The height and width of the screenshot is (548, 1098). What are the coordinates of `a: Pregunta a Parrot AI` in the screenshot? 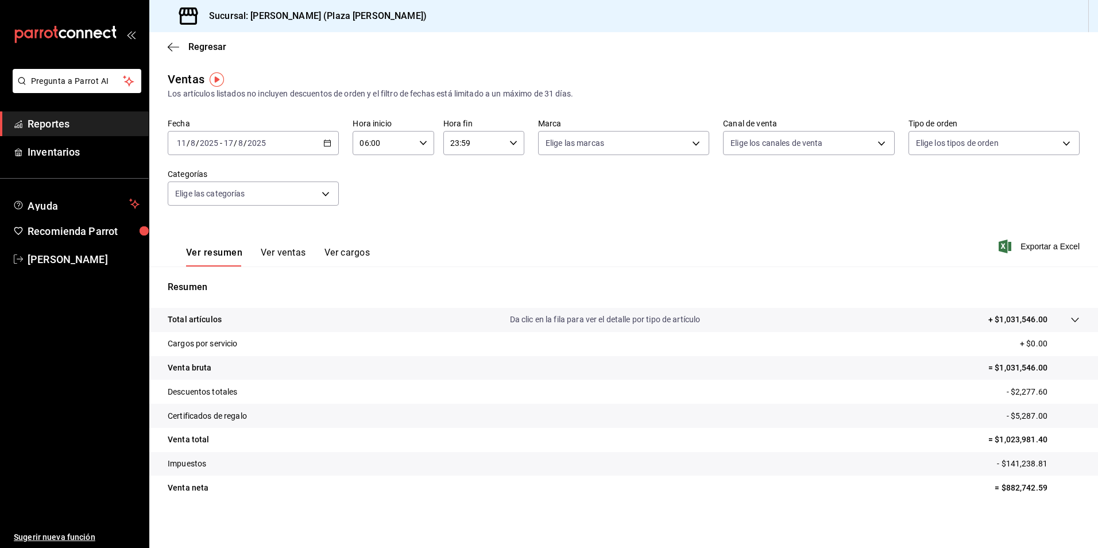 It's located at (75, 89).